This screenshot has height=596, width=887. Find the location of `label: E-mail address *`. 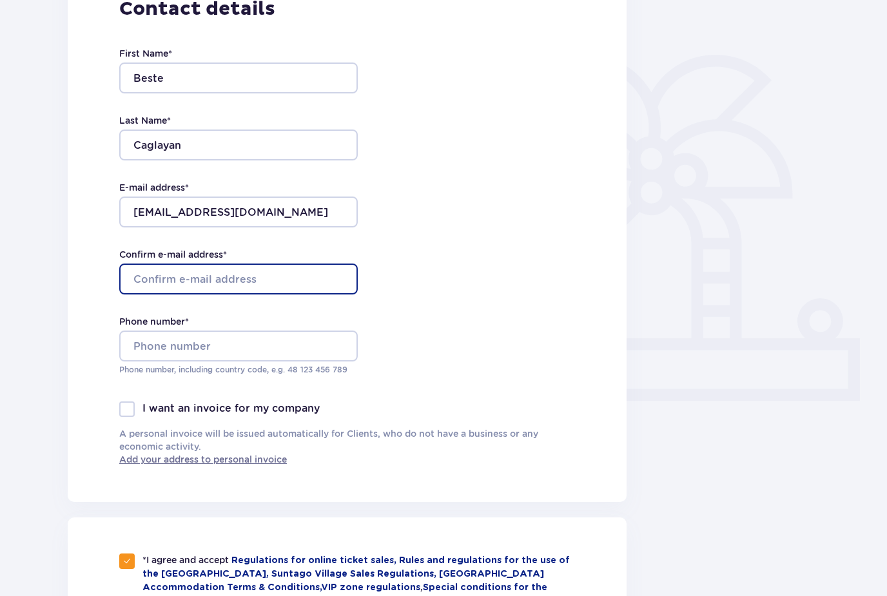

label: E-mail address * is located at coordinates (154, 188).